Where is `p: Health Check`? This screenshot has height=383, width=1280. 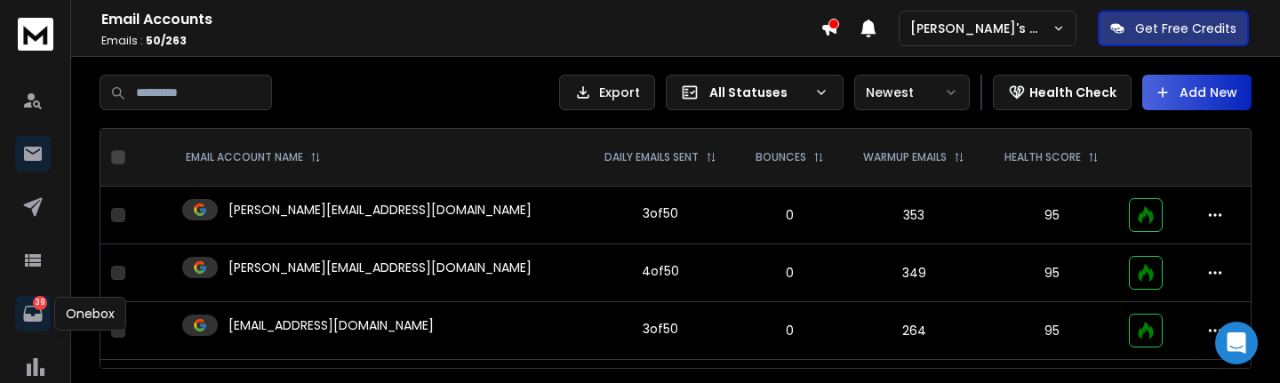
p: Health Check is located at coordinates (1073, 92).